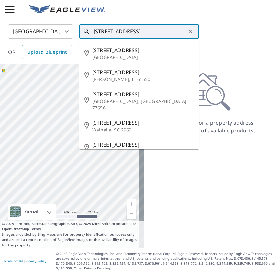 The height and width of the screenshot is (274, 280). Describe the element at coordinates (13, 261) in the screenshot. I see `a: Terms of Use` at that location.